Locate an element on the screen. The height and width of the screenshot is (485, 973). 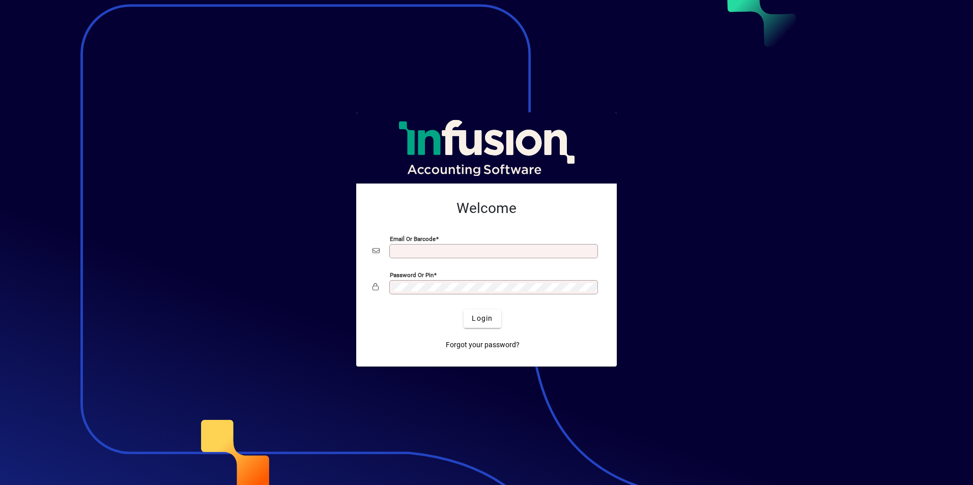
a: Forgot your password? is located at coordinates (482, 345).